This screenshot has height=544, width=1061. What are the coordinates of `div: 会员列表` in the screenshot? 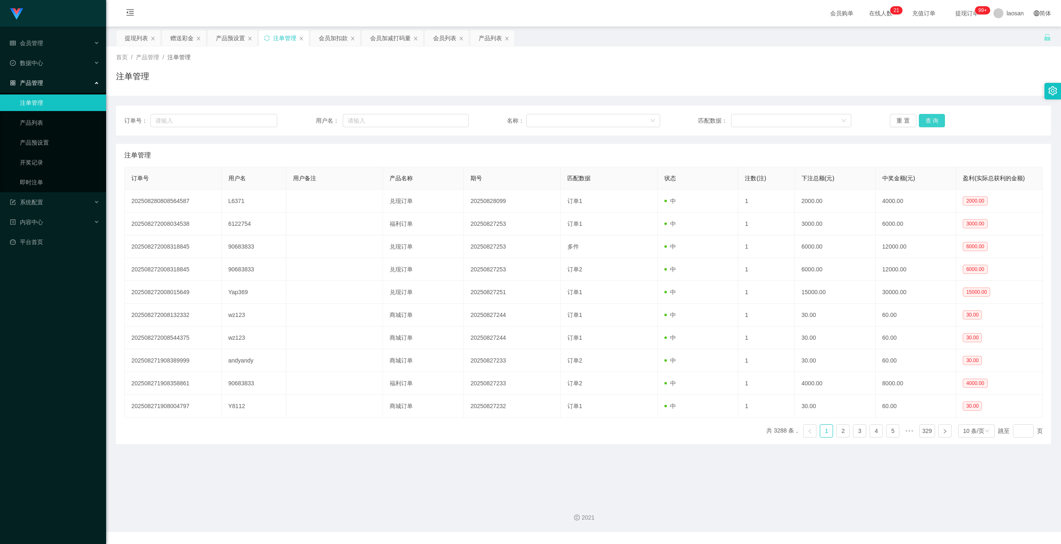 It's located at (445, 38).